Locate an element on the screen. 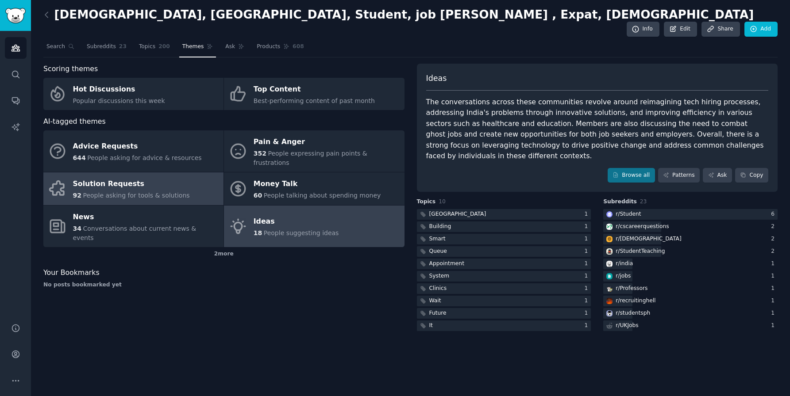 This screenshot has height=396, width=790. a: It1 is located at coordinates (504, 326).